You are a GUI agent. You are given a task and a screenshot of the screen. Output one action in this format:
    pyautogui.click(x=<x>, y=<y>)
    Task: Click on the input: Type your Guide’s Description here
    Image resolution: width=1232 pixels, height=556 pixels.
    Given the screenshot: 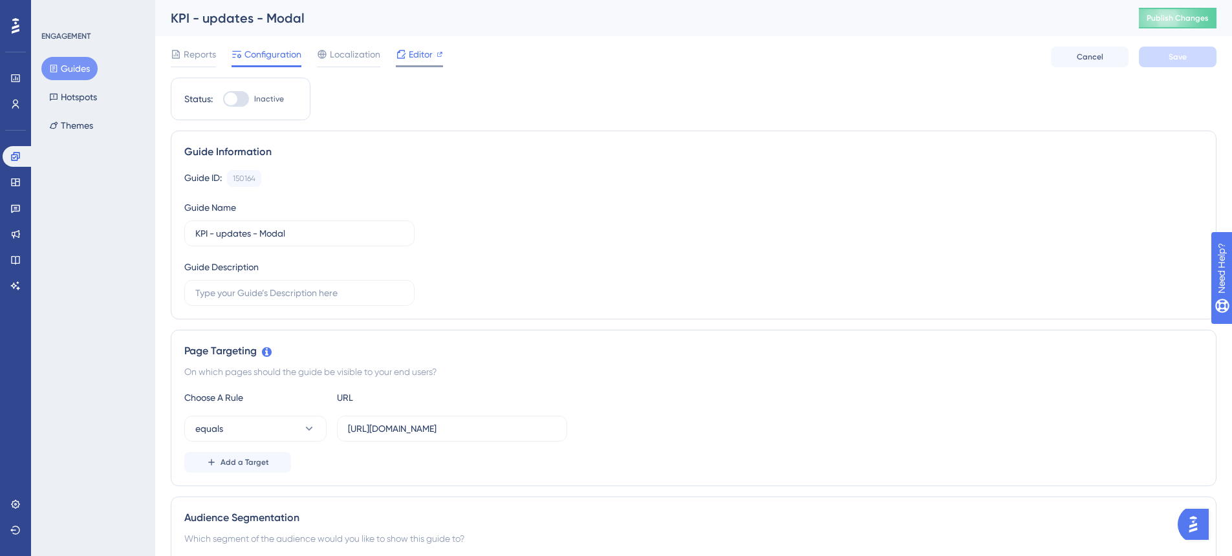 What is the action you would take?
    pyautogui.click(x=299, y=293)
    